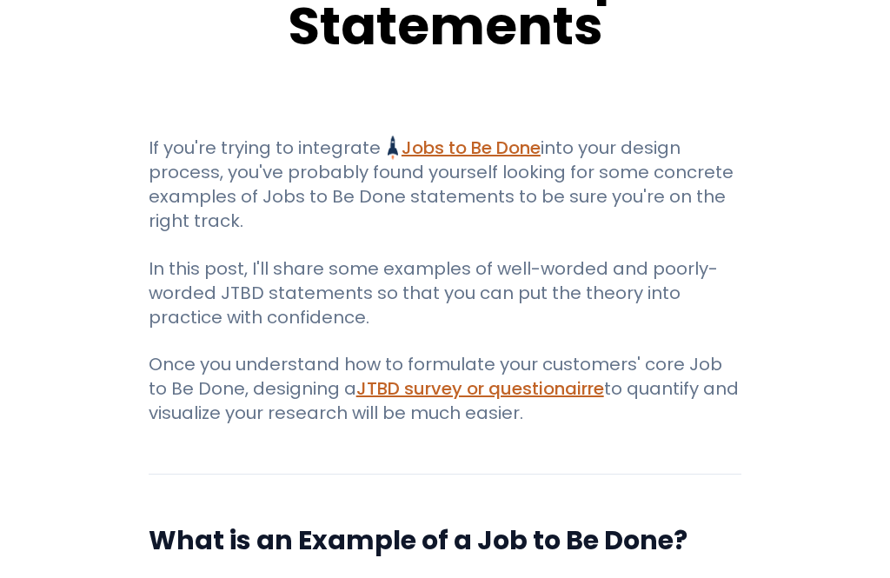 The height and width of the screenshot is (578, 890). Describe the element at coordinates (445, 389) in the screenshot. I see `p: Once you understand how to formulate your customers' core Job to Be Done, designing a to quantify...` at that location.